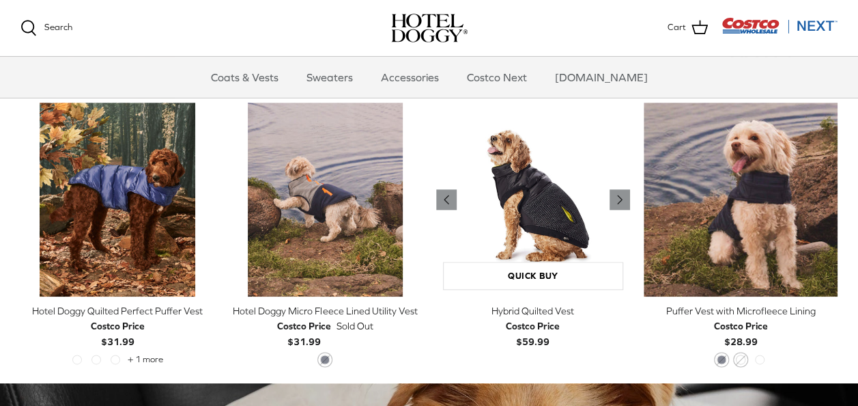  Describe the element at coordinates (325, 199) in the screenshot. I see `a: Hotel Doggy Micro Fleece Lined Utility Vest` at that location.